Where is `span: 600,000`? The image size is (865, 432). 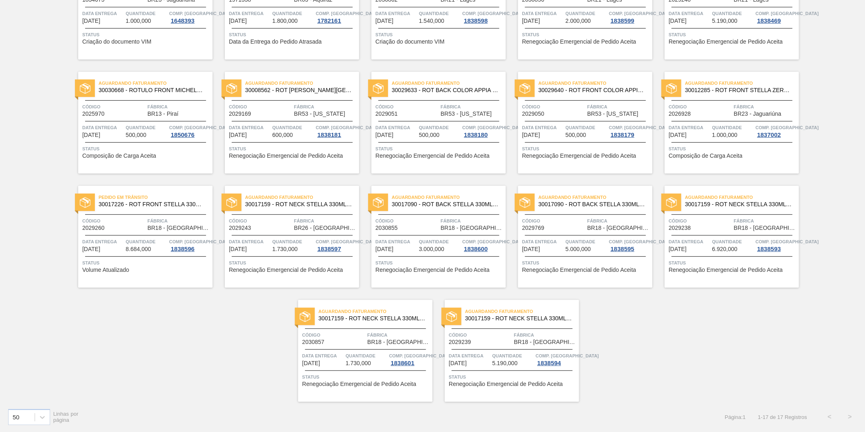 span: 600,000 is located at coordinates (283, 135).